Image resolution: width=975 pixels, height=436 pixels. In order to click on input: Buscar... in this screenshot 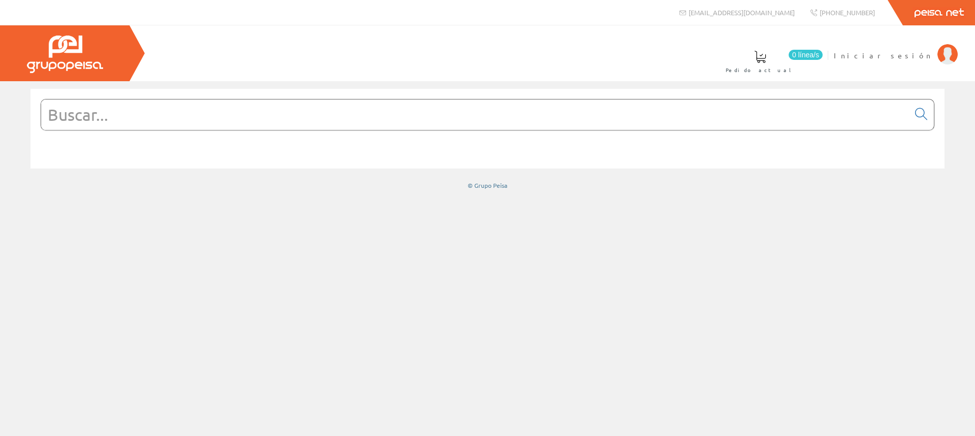, I will do `click(475, 115)`.